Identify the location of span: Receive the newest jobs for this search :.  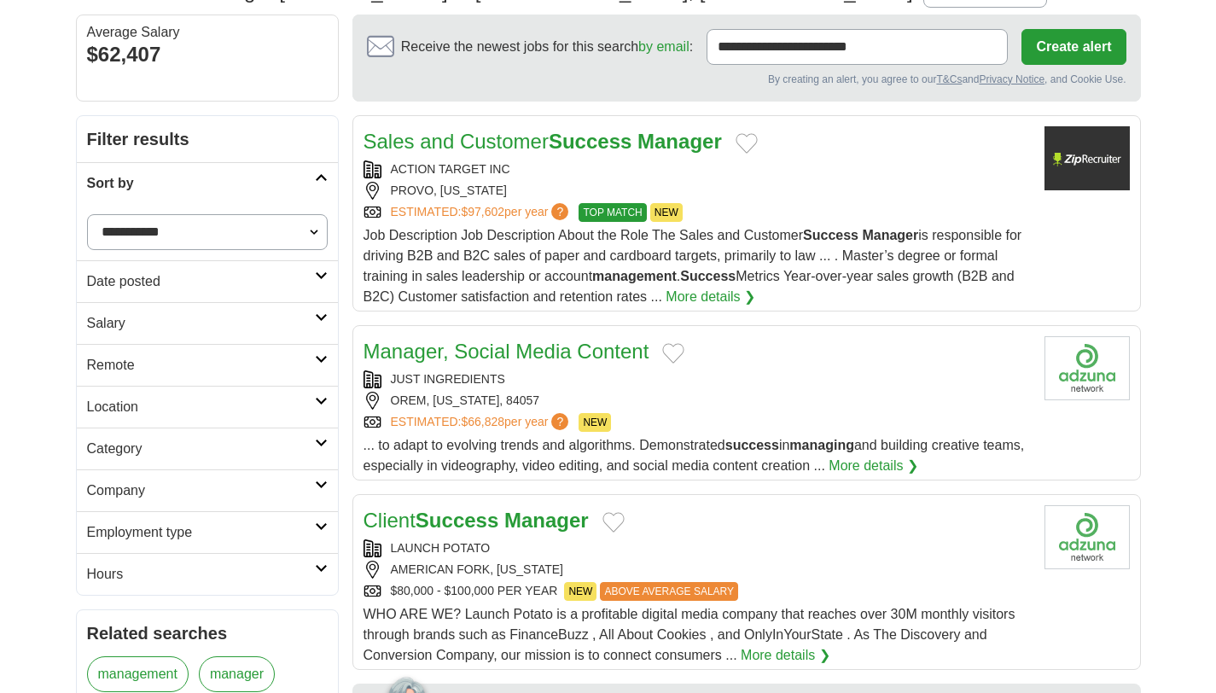
(547, 47).